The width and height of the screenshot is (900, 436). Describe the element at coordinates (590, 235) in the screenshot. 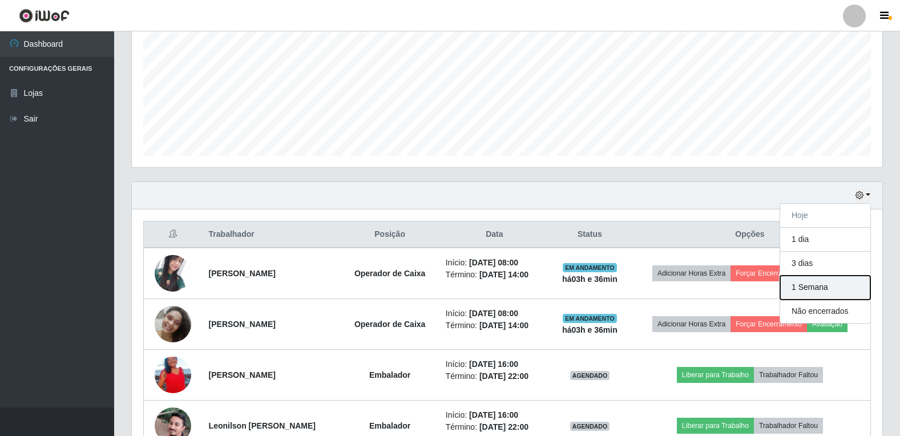

I see `th: Status` at that location.